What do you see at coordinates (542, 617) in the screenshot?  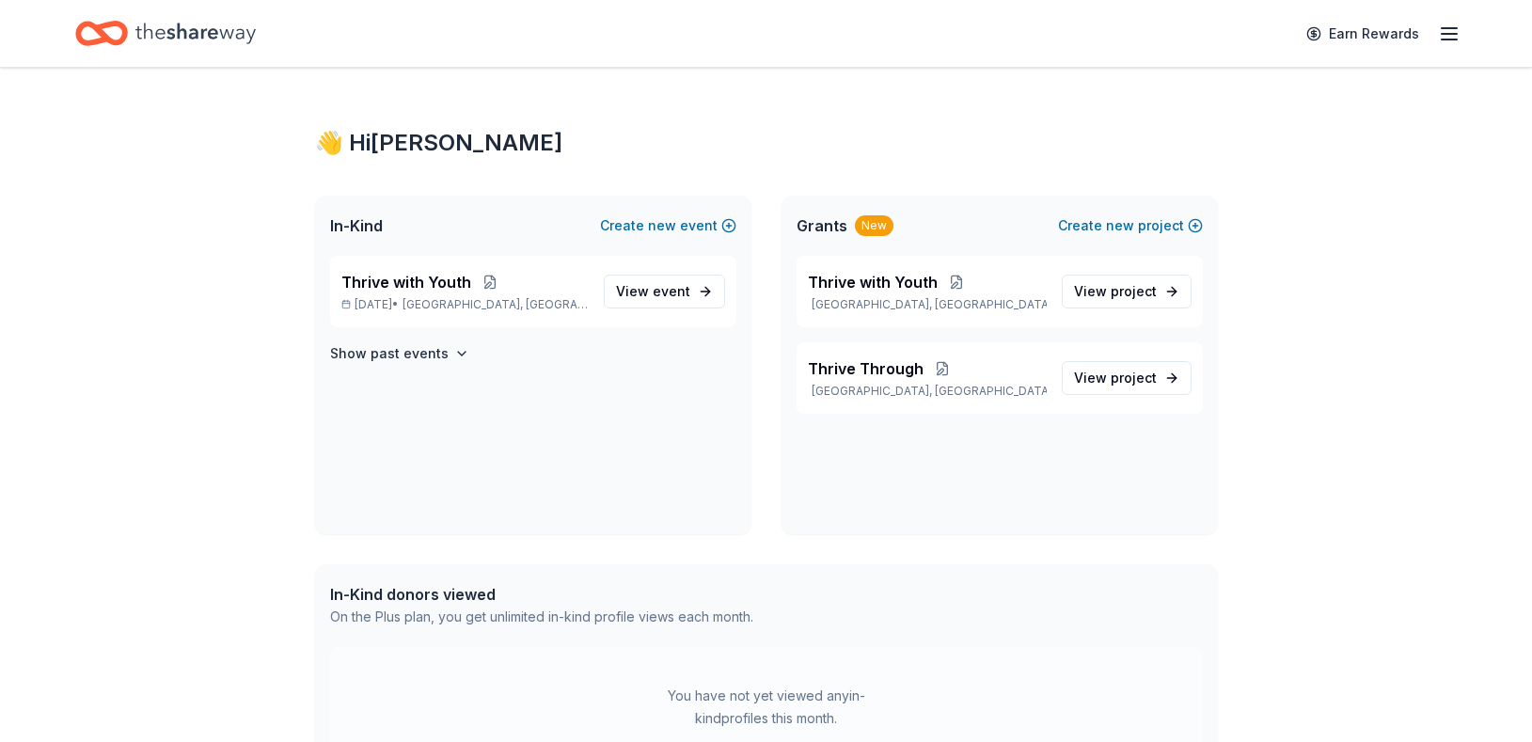 I see `div: On the Plus plan, you get unlimited in-kind profile views each month.` at bounding box center [542, 617].